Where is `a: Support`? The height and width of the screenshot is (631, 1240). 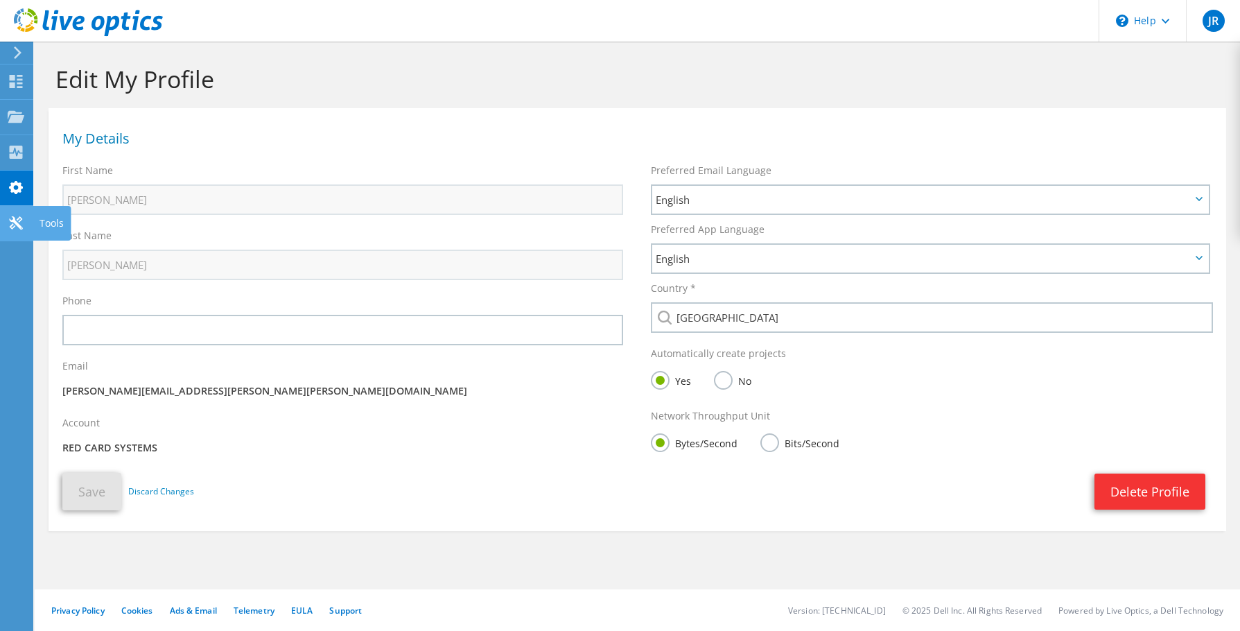 a: Support is located at coordinates (345, 610).